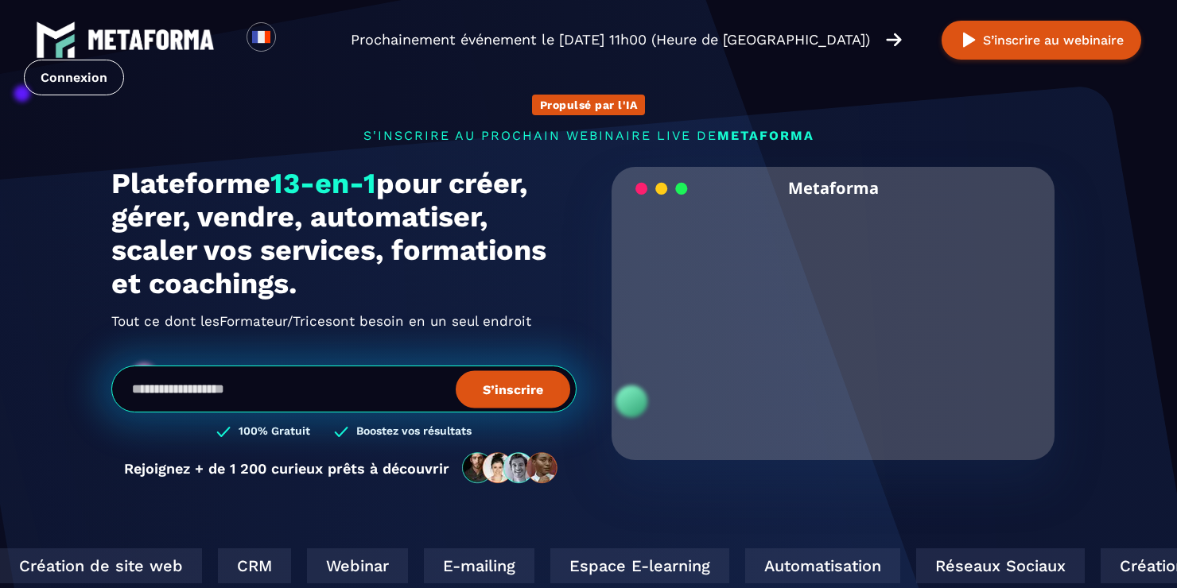  What do you see at coordinates (662, 188) in the screenshot?
I see `img: loading` at bounding box center [662, 188].